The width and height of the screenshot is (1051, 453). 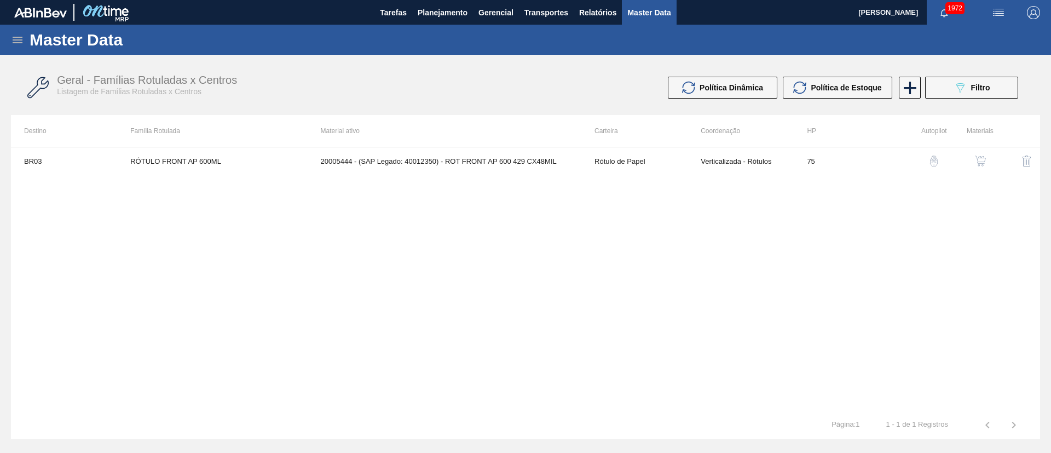 I want to click on button: Filtro, so click(x=972, y=88).